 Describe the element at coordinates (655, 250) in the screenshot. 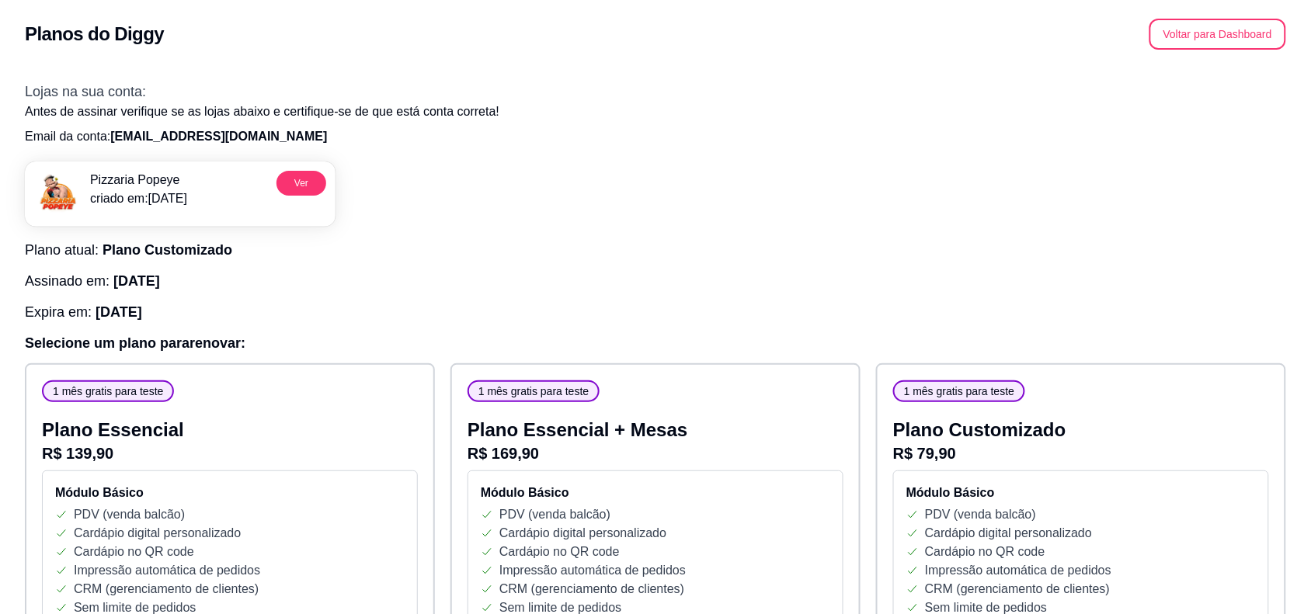

I see `h3: Plano atual:` at that location.